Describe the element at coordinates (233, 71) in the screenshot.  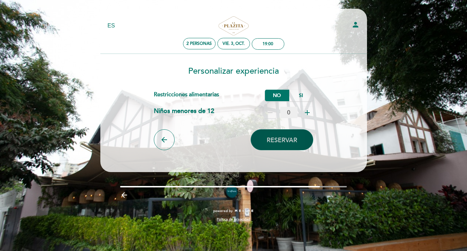
I see `span: Personalizar experiencia` at that location.